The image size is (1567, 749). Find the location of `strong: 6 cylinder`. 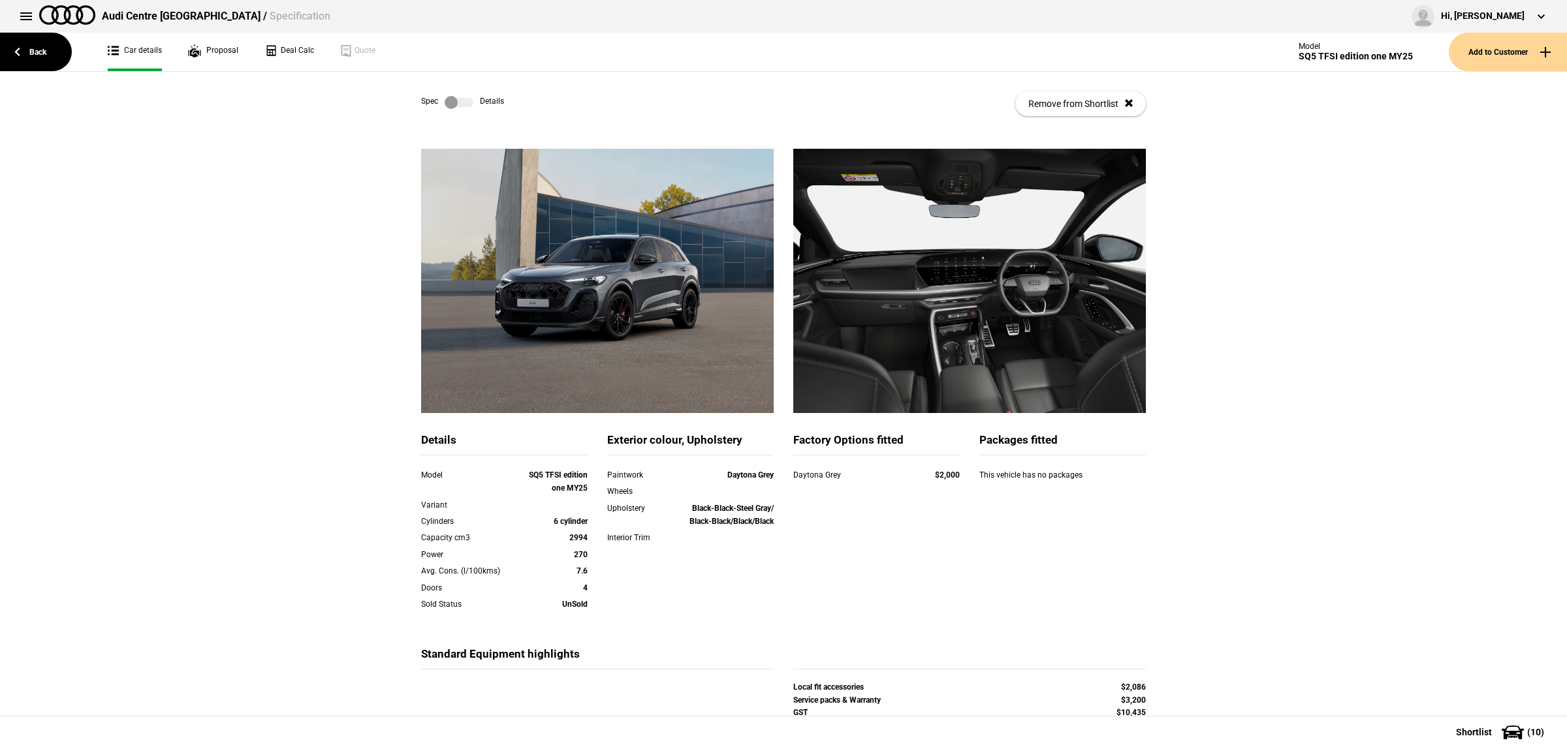

strong: 6 cylinder is located at coordinates (571, 522).